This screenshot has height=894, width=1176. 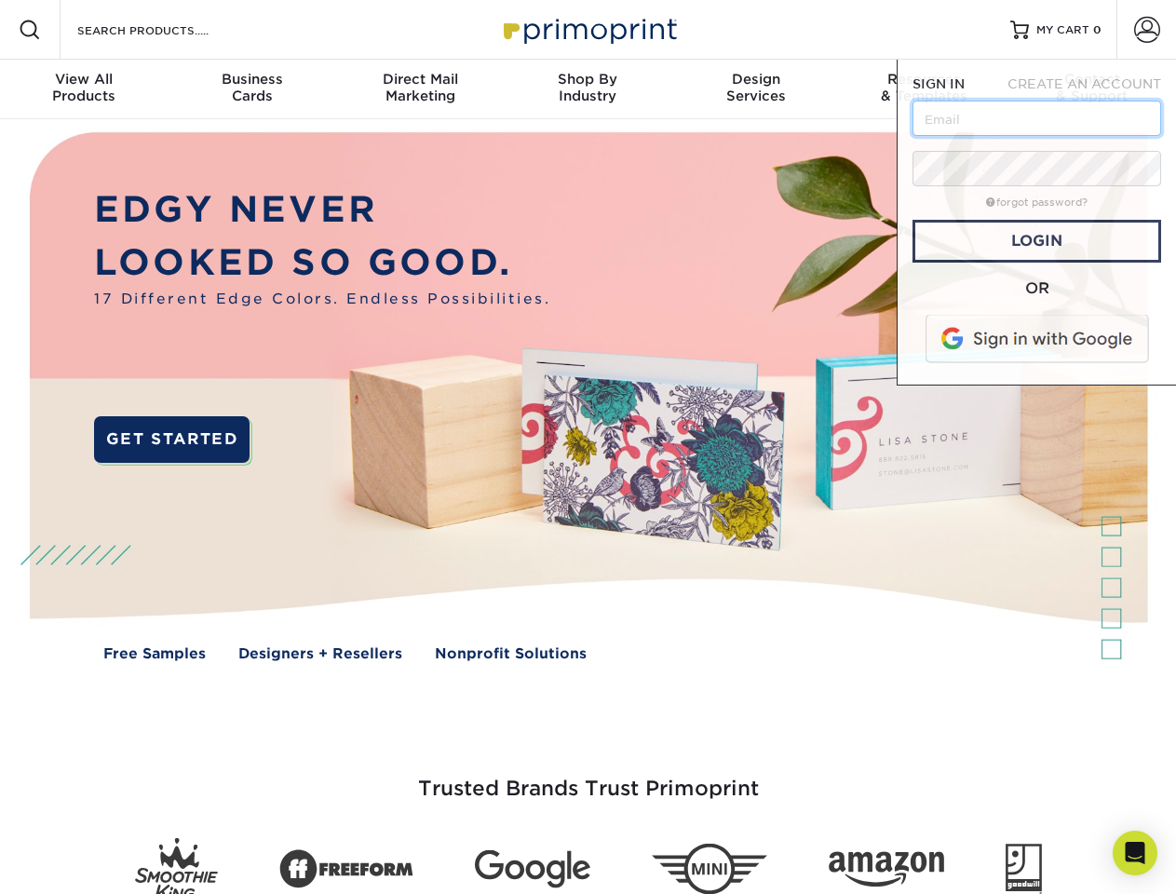 What do you see at coordinates (420, 79) in the screenshot?
I see `span: Direct Mail` at bounding box center [420, 79].